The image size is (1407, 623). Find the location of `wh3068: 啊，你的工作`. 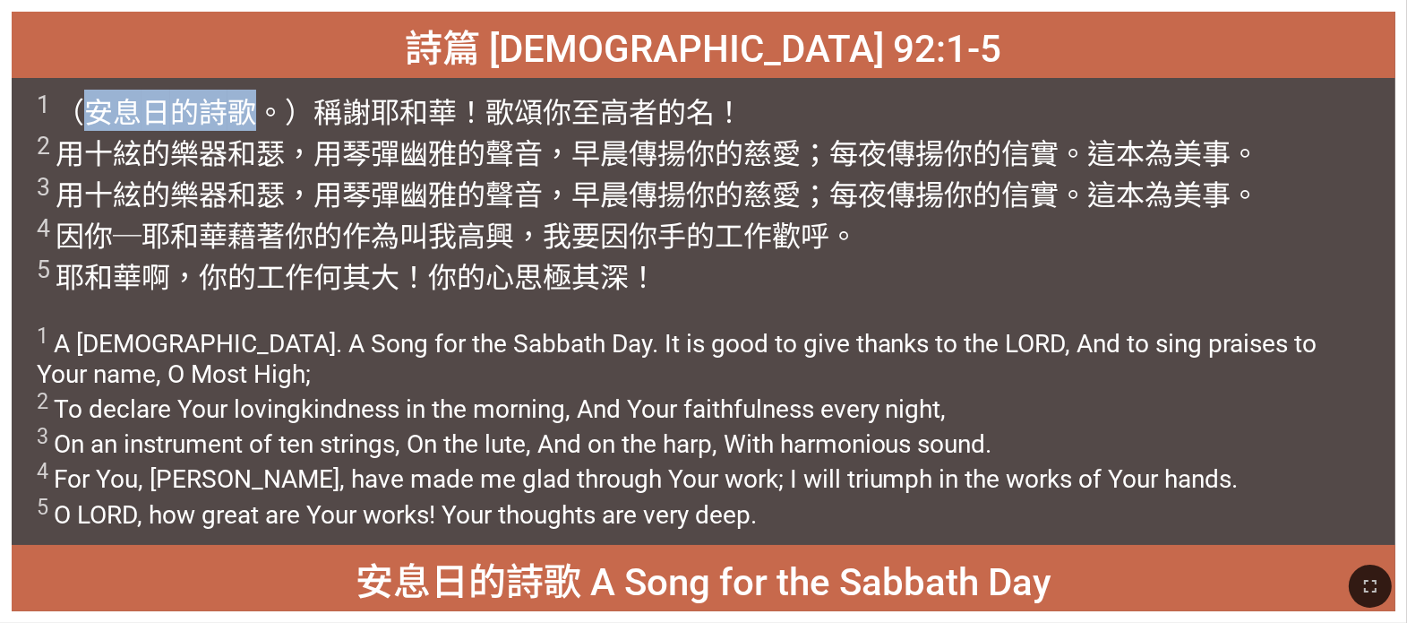

wh3068: 啊，你的工作 is located at coordinates (400, 278).